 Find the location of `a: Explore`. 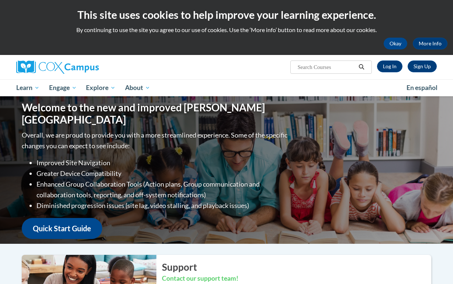

a: Explore is located at coordinates (101, 88).